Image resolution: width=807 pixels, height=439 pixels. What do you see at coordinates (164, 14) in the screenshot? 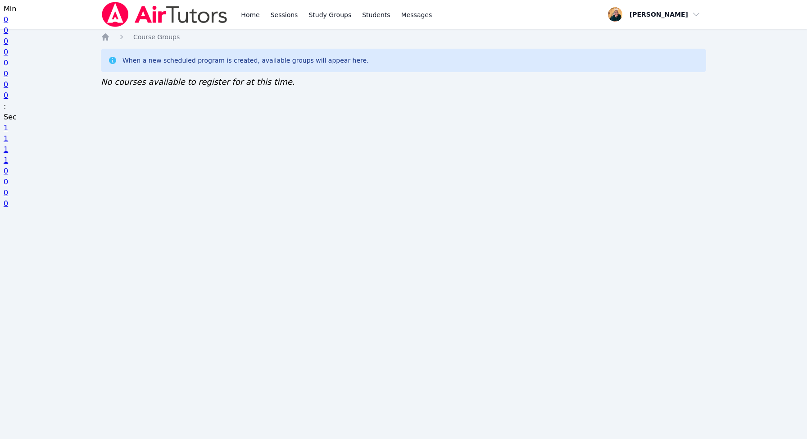
I see `img: Air Tutors` at bounding box center [164, 14].